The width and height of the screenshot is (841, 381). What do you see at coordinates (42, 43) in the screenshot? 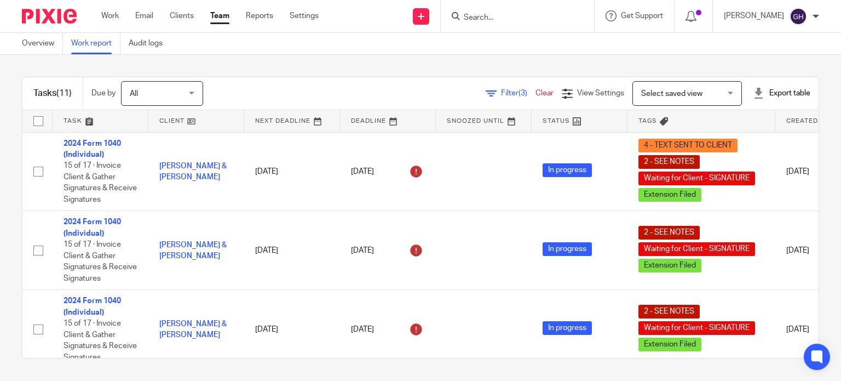
I see `a: Overview` at bounding box center [42, 43].